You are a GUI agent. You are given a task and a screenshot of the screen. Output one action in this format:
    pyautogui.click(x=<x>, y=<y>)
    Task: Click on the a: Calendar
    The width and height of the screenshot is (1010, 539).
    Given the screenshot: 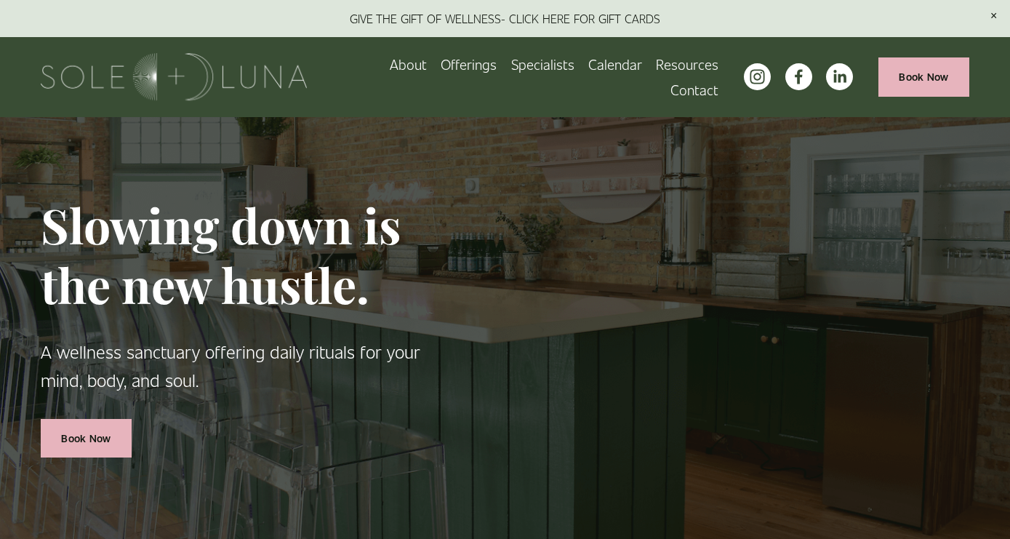 What is the action you would take?
    pyautogui.click(x=615, y=64)
    